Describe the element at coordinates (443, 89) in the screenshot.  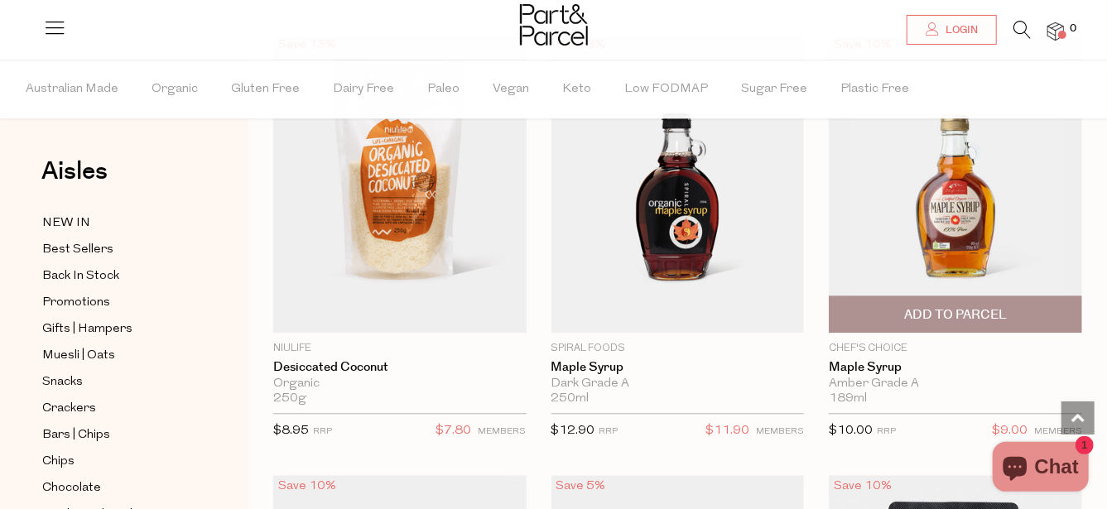
I see `span: Paleo` at that location.